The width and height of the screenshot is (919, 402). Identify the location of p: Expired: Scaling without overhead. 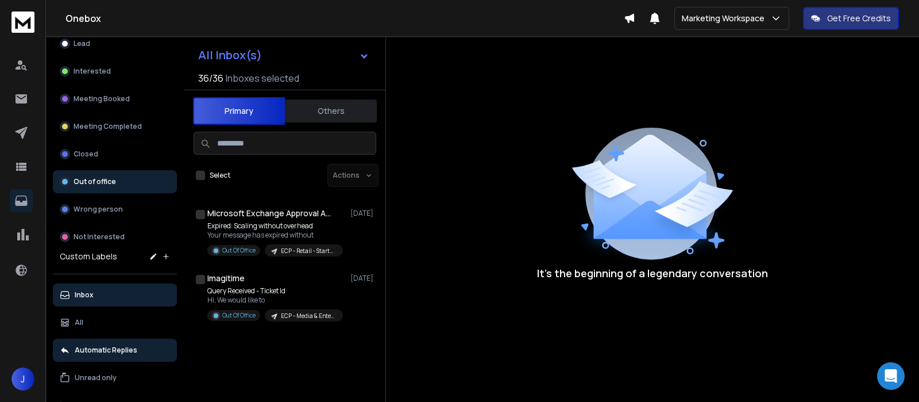
(275, 226).